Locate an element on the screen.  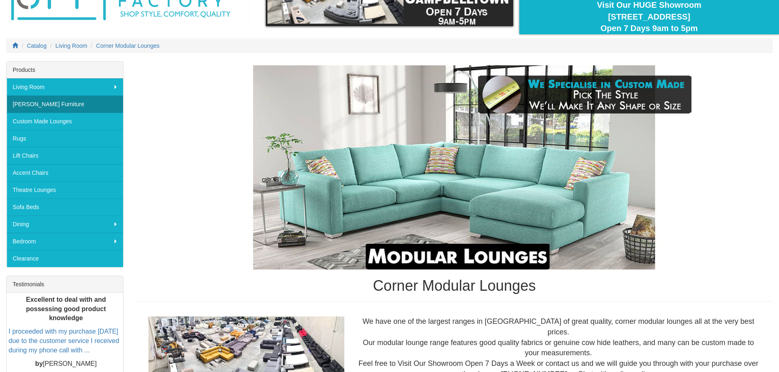
img: Corner Modular Lounges is located at coordinates (454, 168).